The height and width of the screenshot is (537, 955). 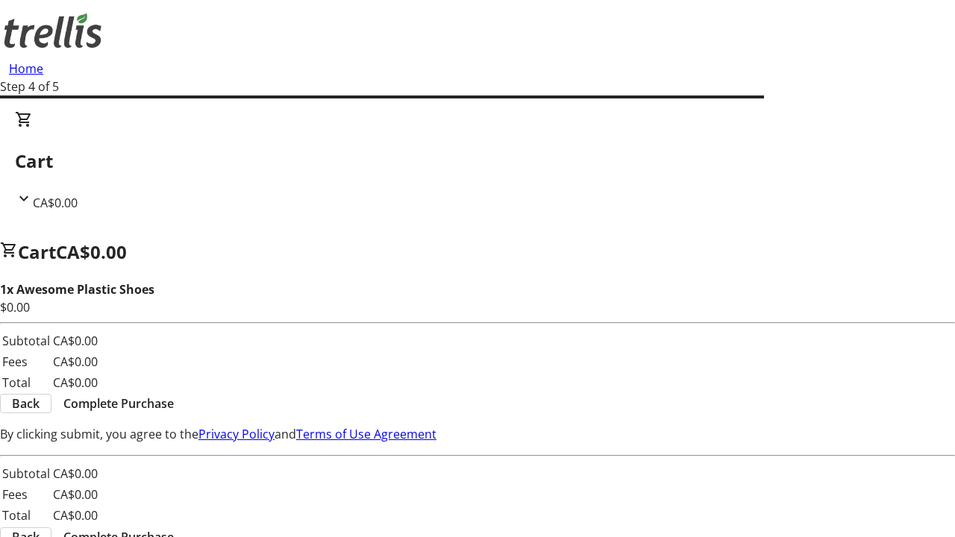 I want to click on button: Complete Purchase, so click(x=119, y=404).